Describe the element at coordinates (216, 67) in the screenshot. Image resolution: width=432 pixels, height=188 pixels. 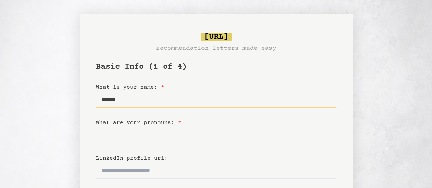
I see `h1: Basic Info (1 of 4)` at that location.